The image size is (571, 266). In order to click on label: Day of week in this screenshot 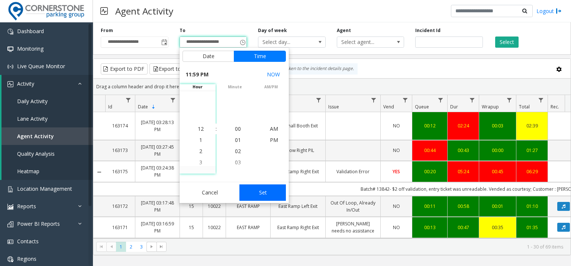, I will do `click(273, 30)`.